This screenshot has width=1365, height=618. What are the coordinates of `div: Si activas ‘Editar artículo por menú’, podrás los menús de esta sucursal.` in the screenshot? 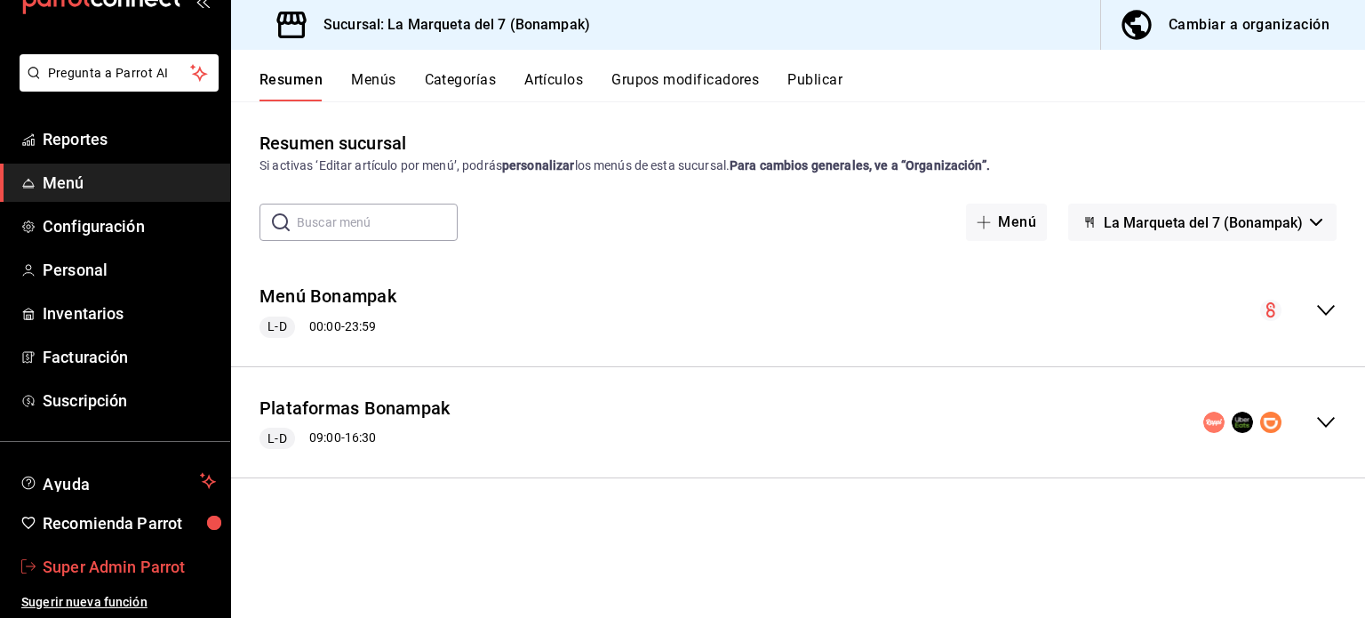 It's located at (798, 165).